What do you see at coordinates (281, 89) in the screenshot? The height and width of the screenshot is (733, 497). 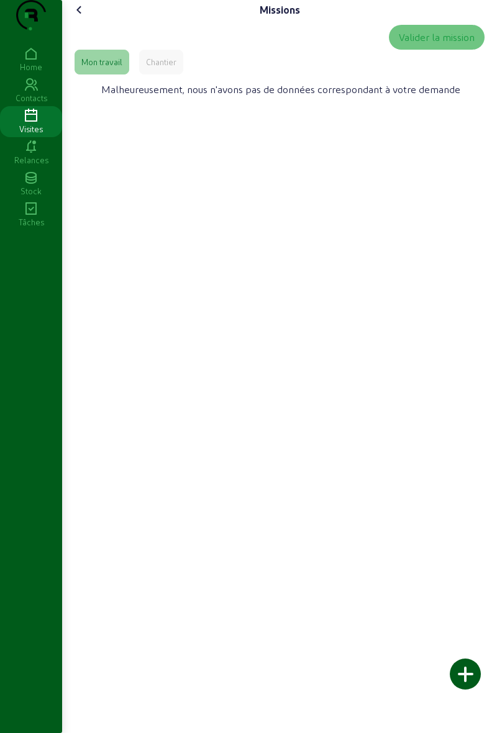 I see `span: Malheureusement, nous n'avons pas de données correspondant à votre demande` at bounding box center [281, 89].